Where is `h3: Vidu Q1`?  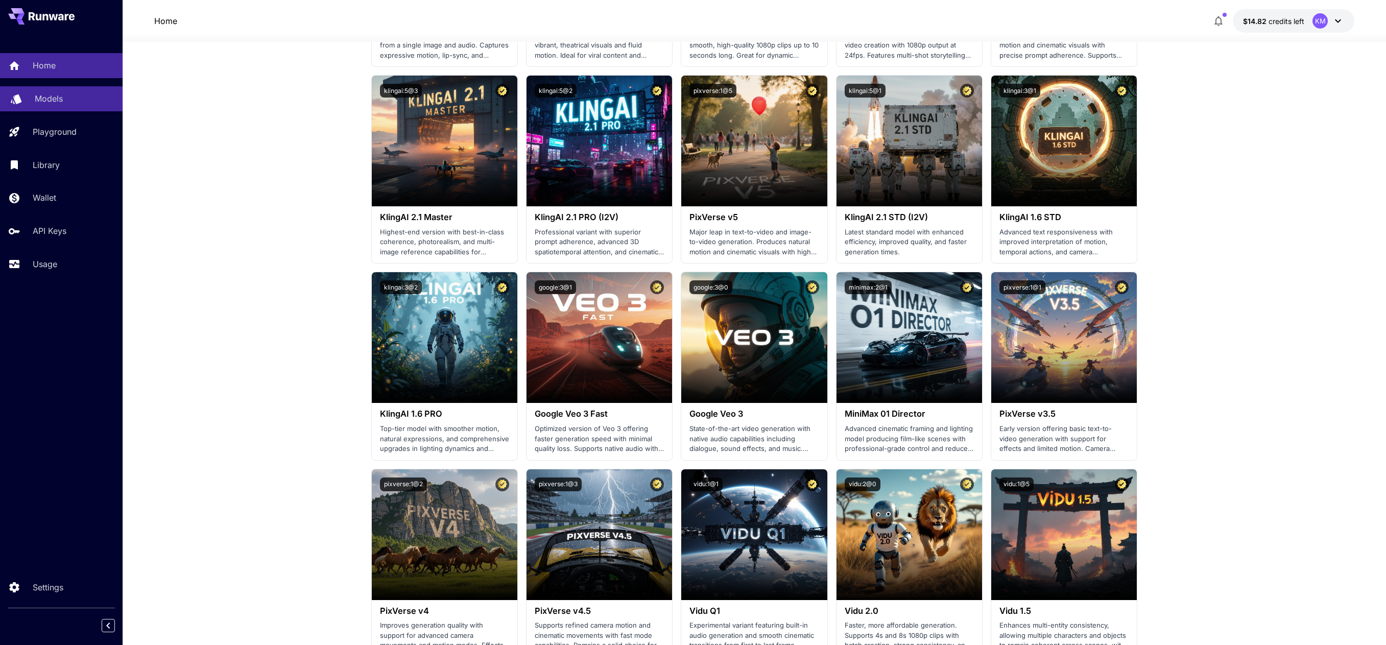
h3: Vidu Q1 is located at coordinates (754, 611).